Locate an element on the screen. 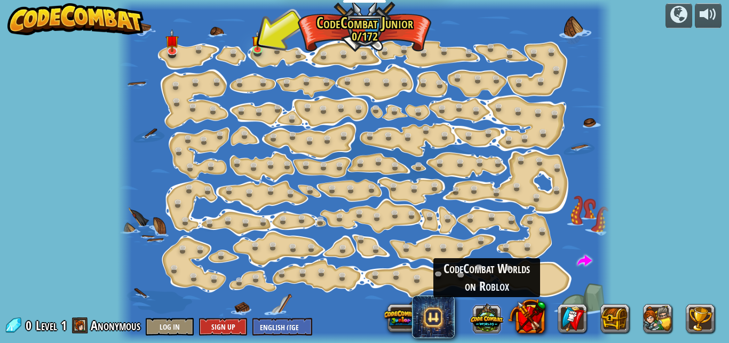  div: CodeCombat Worlds on Roblox is located at coordinates (487, 277).